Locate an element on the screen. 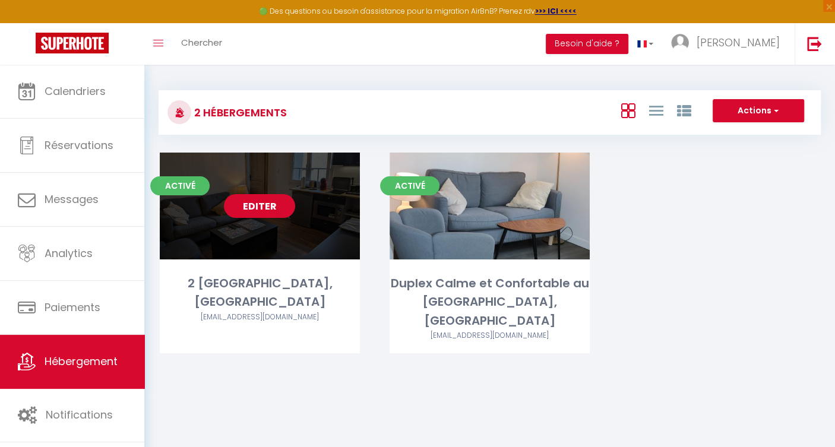 This screenshot has width=835, height=447. img: logout is located at coordinates (814, 43).